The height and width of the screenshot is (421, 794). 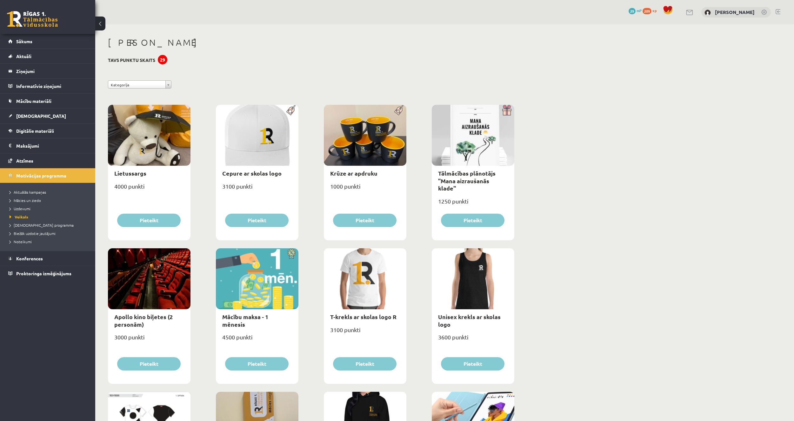 What do you see at coordinates (48, 259) in the screenshot?
I see `a: Konferences` at bounding box center [48, 259].